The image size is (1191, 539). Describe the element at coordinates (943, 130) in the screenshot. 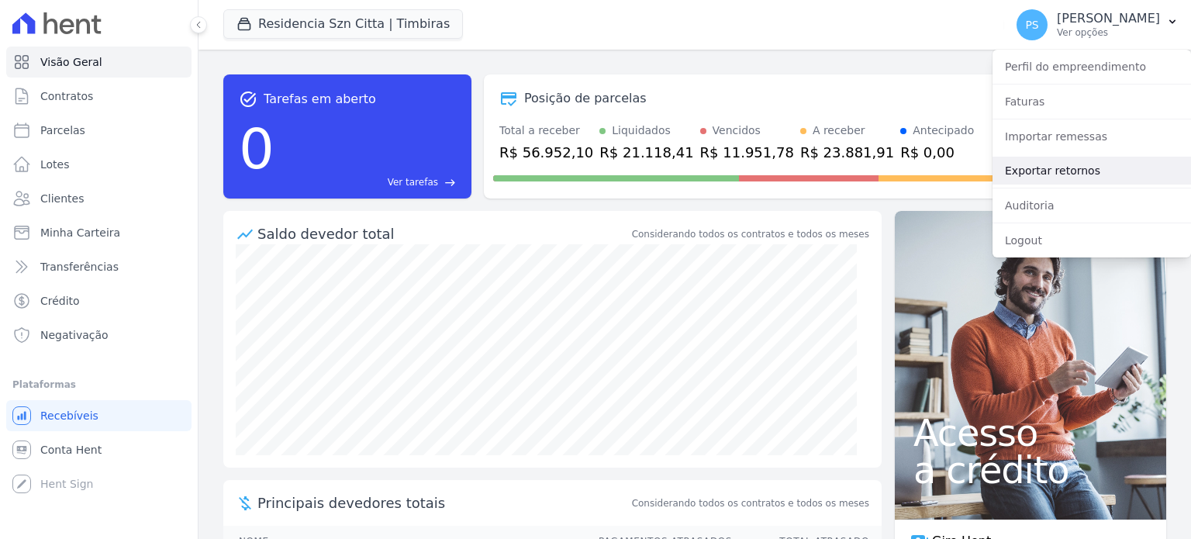

I see `div: Antecipado` at that location.